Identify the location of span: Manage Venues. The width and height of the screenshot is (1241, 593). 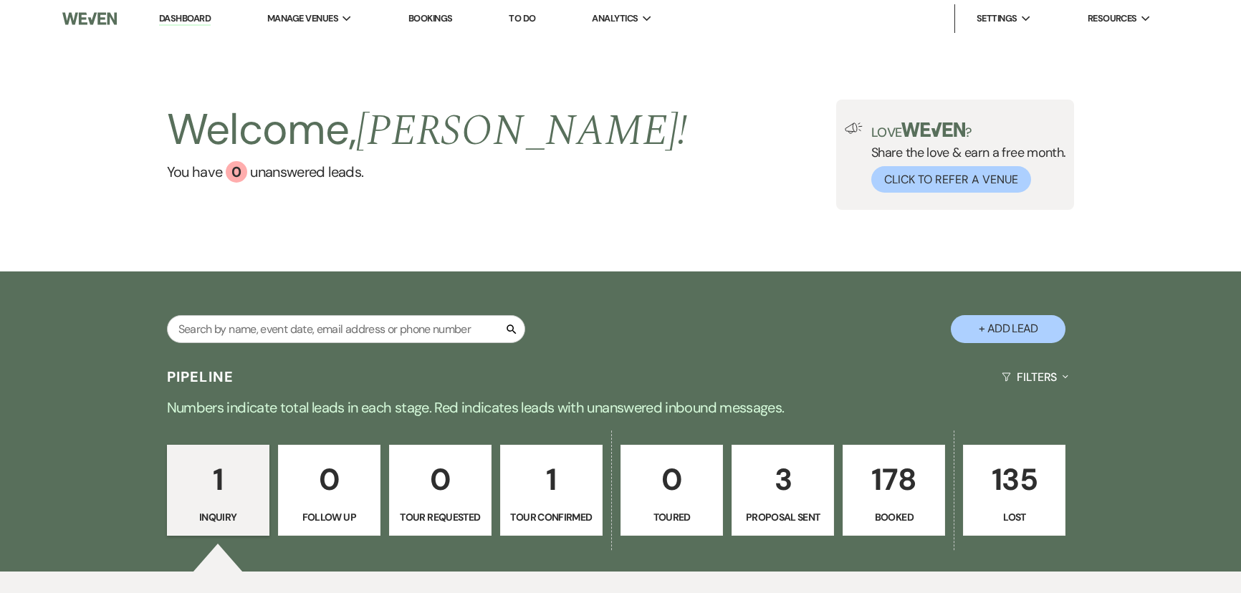
(302, 19).